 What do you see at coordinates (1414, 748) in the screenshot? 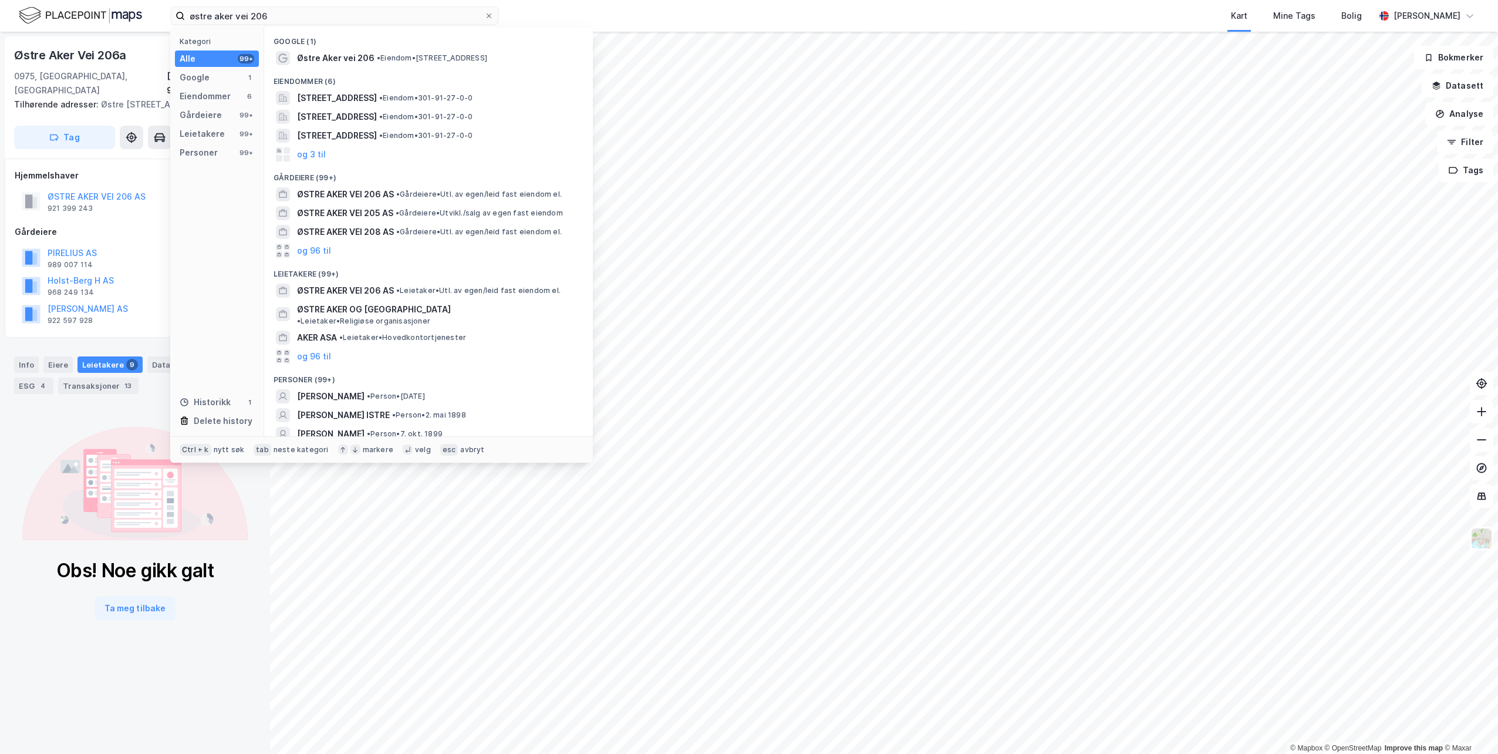
I see `a: Improve this map` at bounding box center [1414, 748].